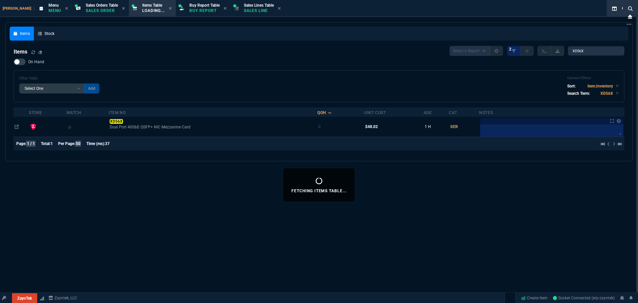 Image resolution: width=638 pixels, height=303 pixels. I want to click on a: Fji7xGGAHmAwiA7cAADP, so click(583, 298).